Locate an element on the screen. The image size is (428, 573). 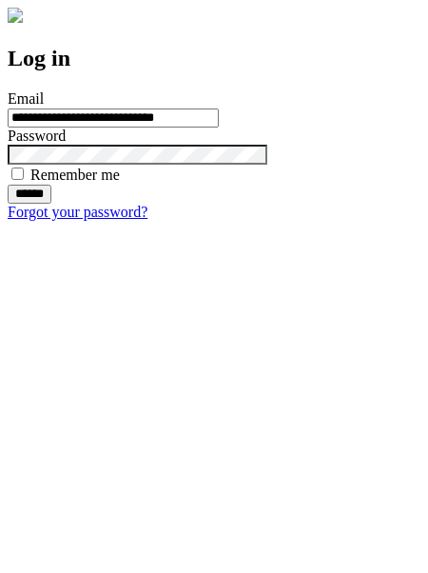
label: Password is located at coordinates (36, 135).